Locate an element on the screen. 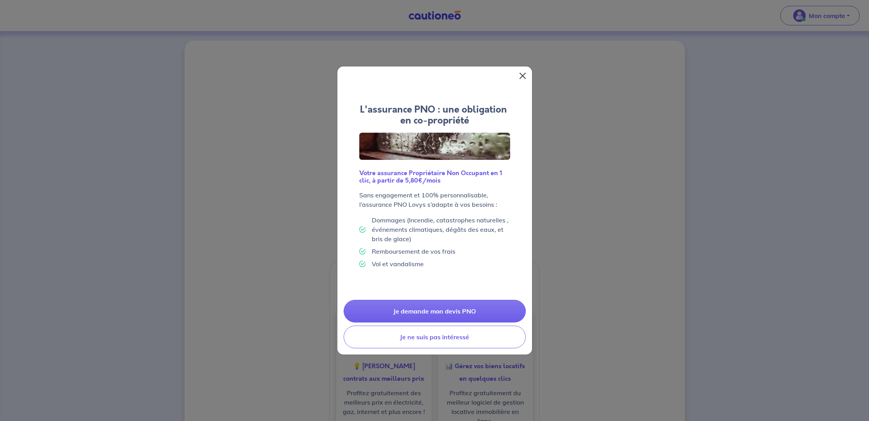 Image resolution: width=869 pixels, height=421 pixels. button: Close is located at coordinates (523, 76).